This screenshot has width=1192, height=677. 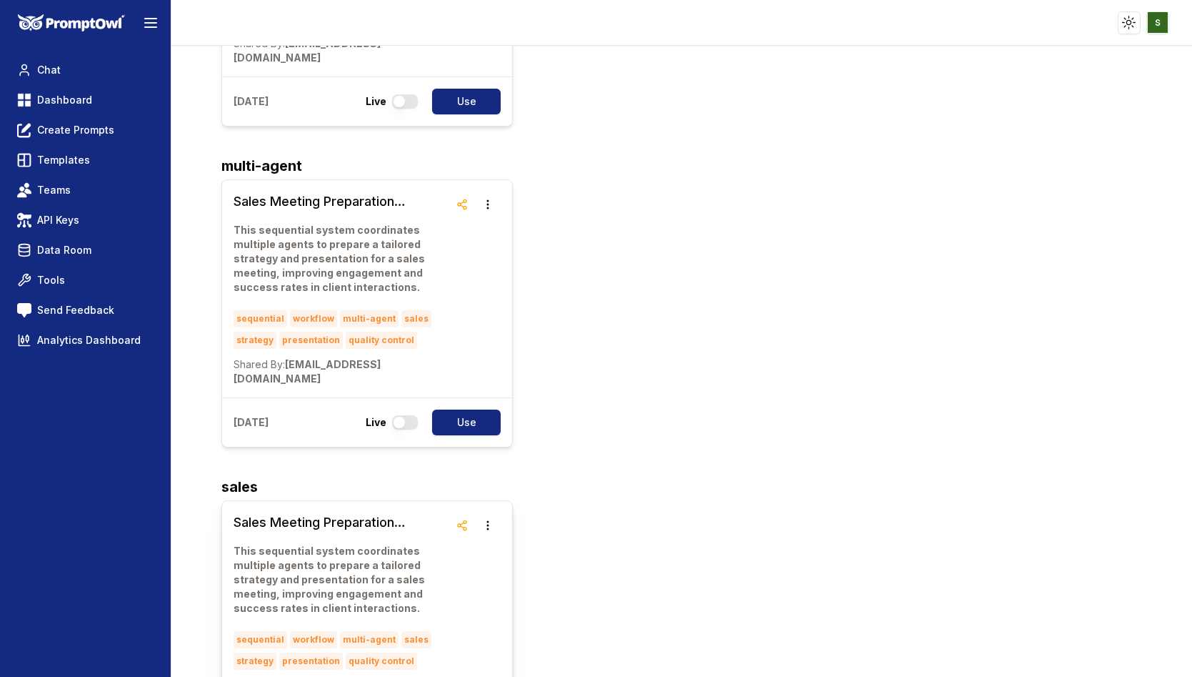 What do you see at coordinates (682, 487) in the screenshot?
I see `h2: sales` at bounding box center [682, 487].